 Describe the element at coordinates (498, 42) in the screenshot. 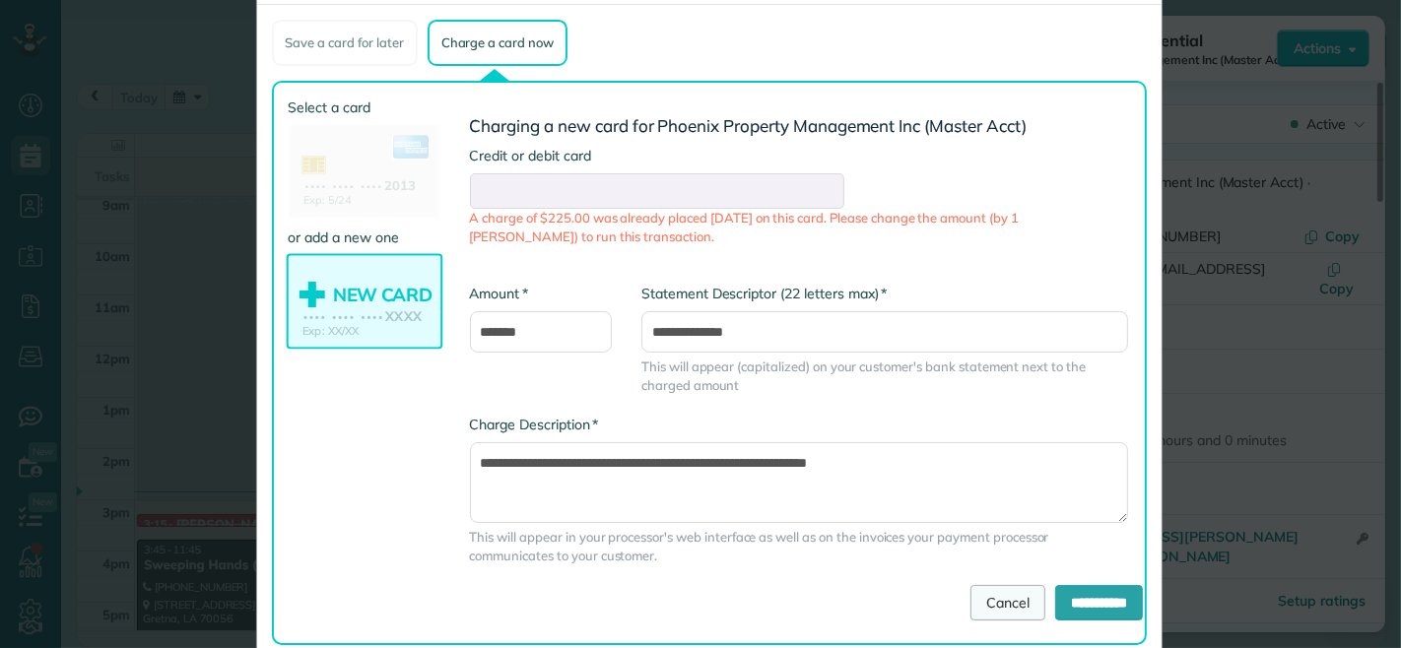

I see `div: Charge a card now` at that location.